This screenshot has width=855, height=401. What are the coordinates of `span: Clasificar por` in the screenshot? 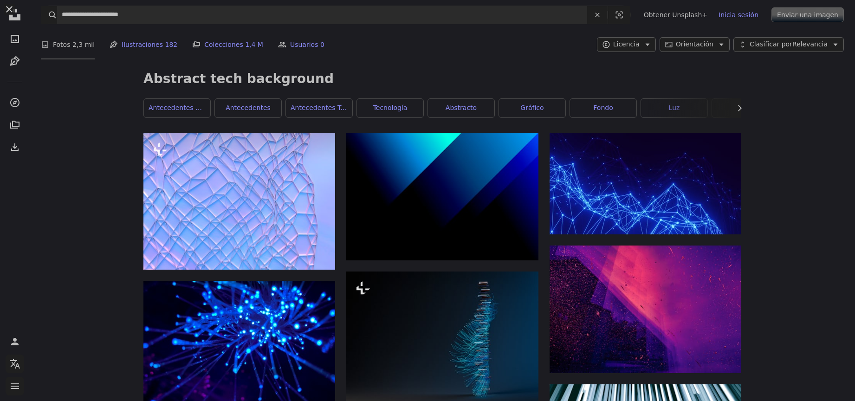 It's located at (771, 44).